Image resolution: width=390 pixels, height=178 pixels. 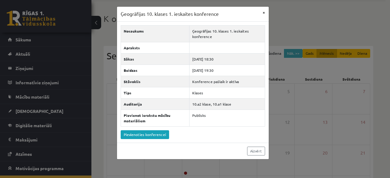 I want to click on td: Ģeogrāfijas 10. klases 1. ieskaites konference, so click(x=227, y=34).